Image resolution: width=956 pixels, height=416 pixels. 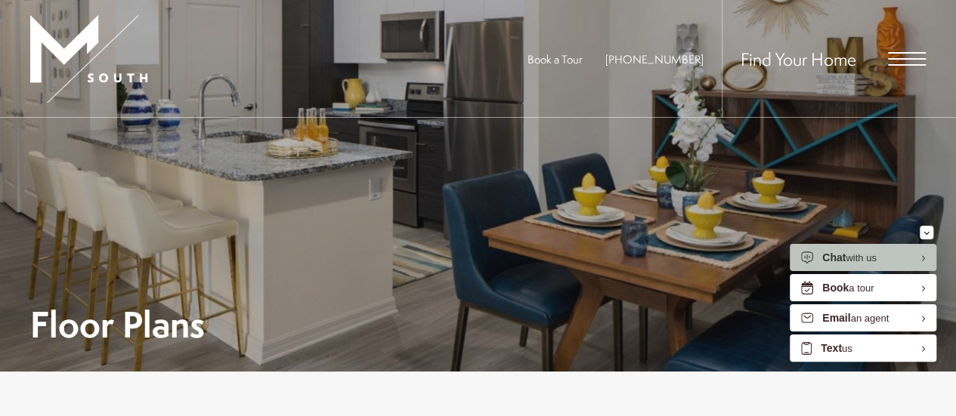 What do you see at coordinates (907, 59) in the screenshot?
I see `button: Open Menu` at bounding box center [907, 59].